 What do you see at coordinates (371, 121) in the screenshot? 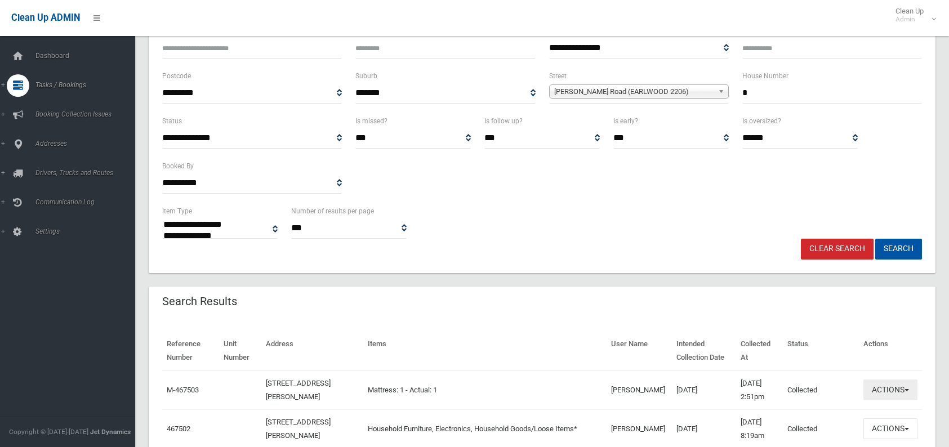
I see `label: Is missed?` at bounding box center [371, 121].